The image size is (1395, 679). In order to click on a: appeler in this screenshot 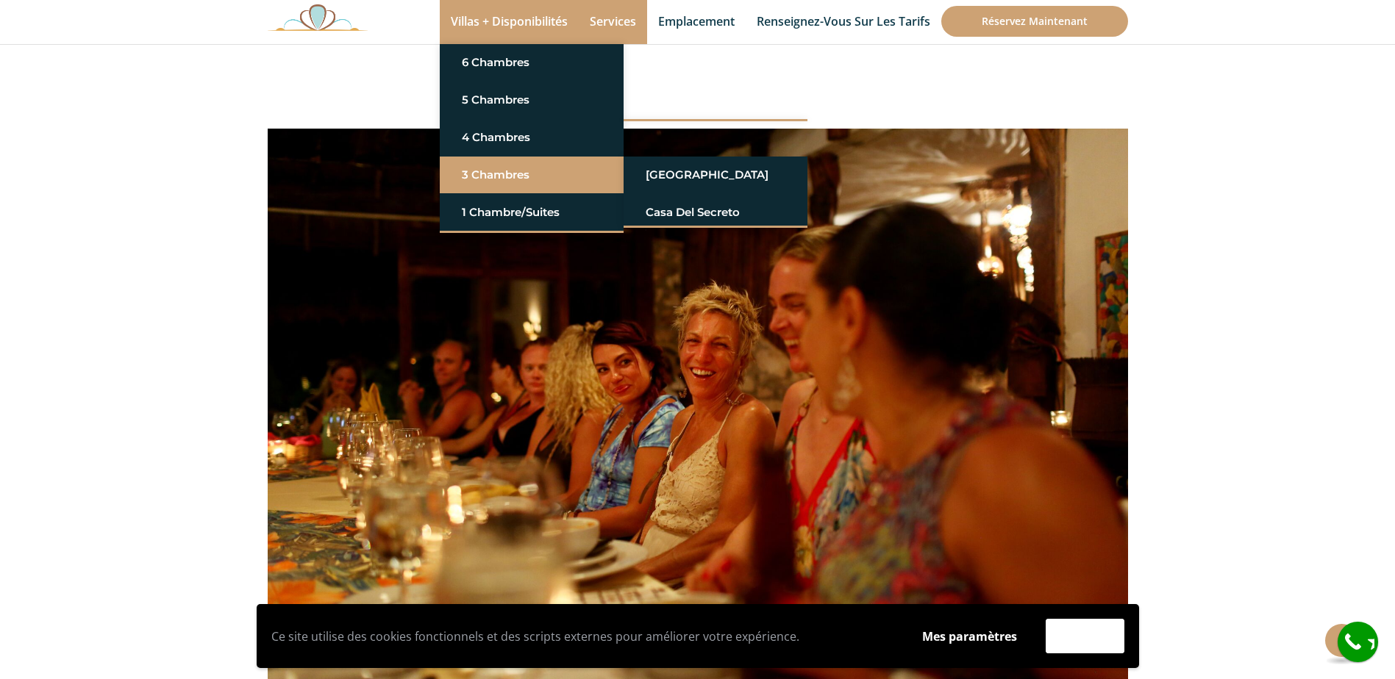, I will do `click(1357, 642)`.